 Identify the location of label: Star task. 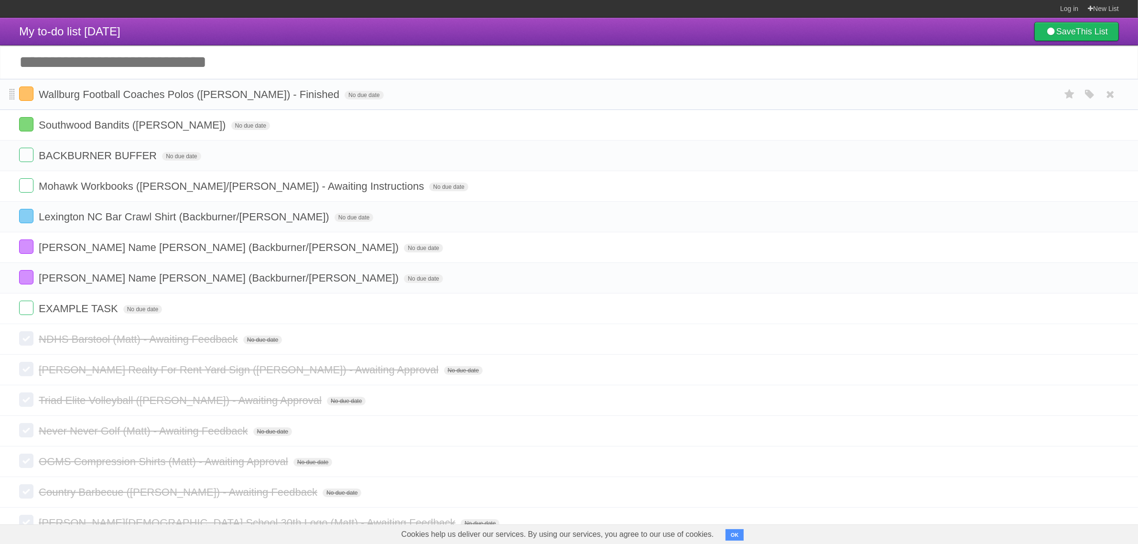
(1069, 94).